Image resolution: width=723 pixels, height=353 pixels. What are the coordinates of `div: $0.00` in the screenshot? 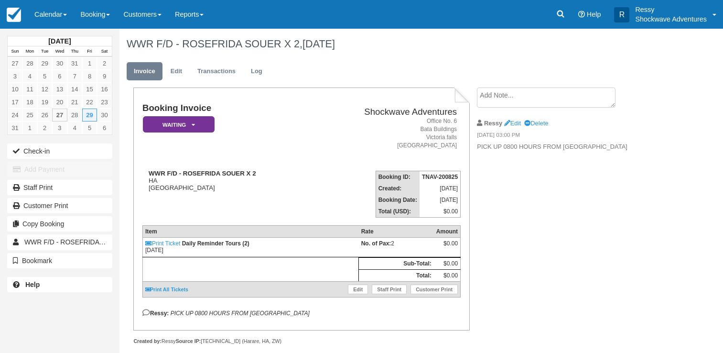 It's located at (447, 247).